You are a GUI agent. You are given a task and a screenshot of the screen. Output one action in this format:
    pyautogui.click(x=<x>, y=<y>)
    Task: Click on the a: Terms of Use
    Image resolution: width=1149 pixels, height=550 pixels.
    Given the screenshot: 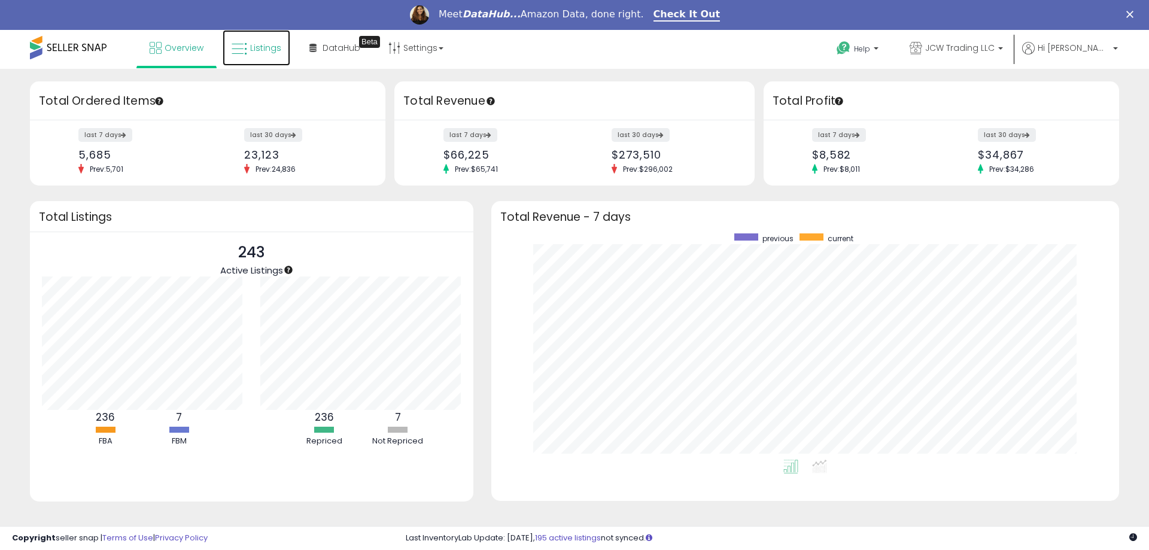 What is the action you would take?
    pyautogui.click(x=127, y=537)
    